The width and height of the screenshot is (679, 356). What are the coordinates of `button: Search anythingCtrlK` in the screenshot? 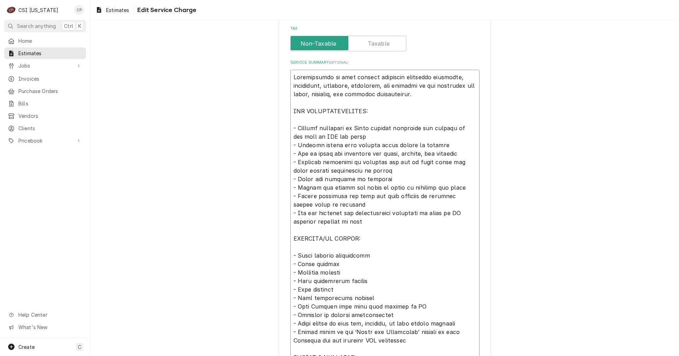 It's located at (45, 26).